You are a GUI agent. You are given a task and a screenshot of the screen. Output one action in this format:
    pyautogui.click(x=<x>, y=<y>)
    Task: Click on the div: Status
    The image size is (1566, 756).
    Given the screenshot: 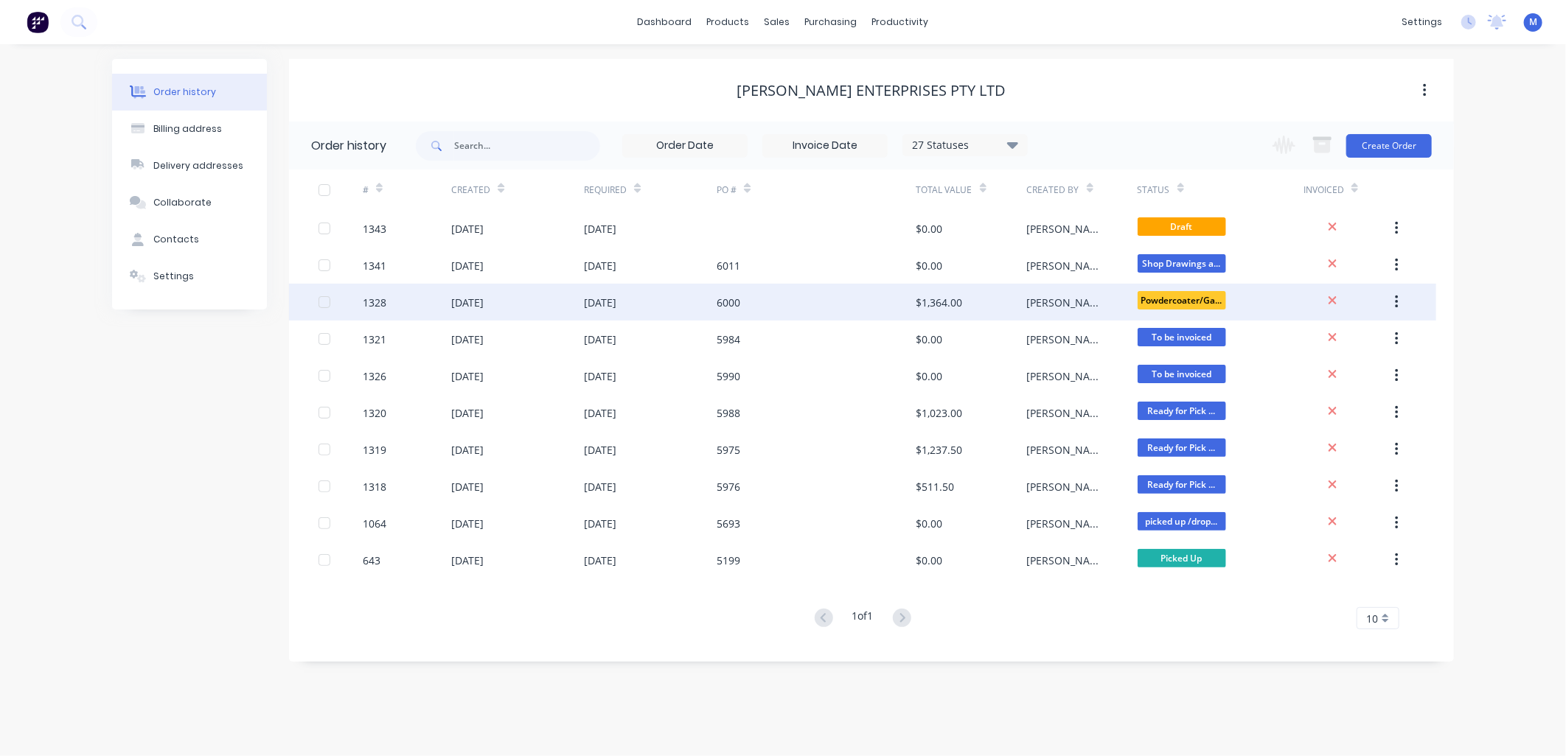 What is the action you would take?
    pyautogui.click(x=1220, y=189)
    